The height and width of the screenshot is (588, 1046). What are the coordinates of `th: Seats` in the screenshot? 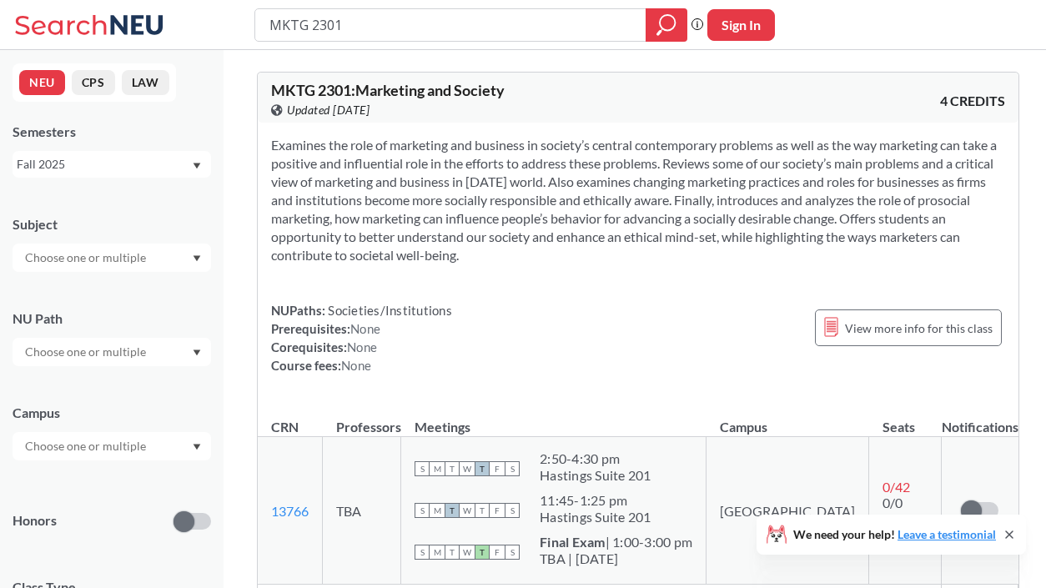 It's located at (905, 419).